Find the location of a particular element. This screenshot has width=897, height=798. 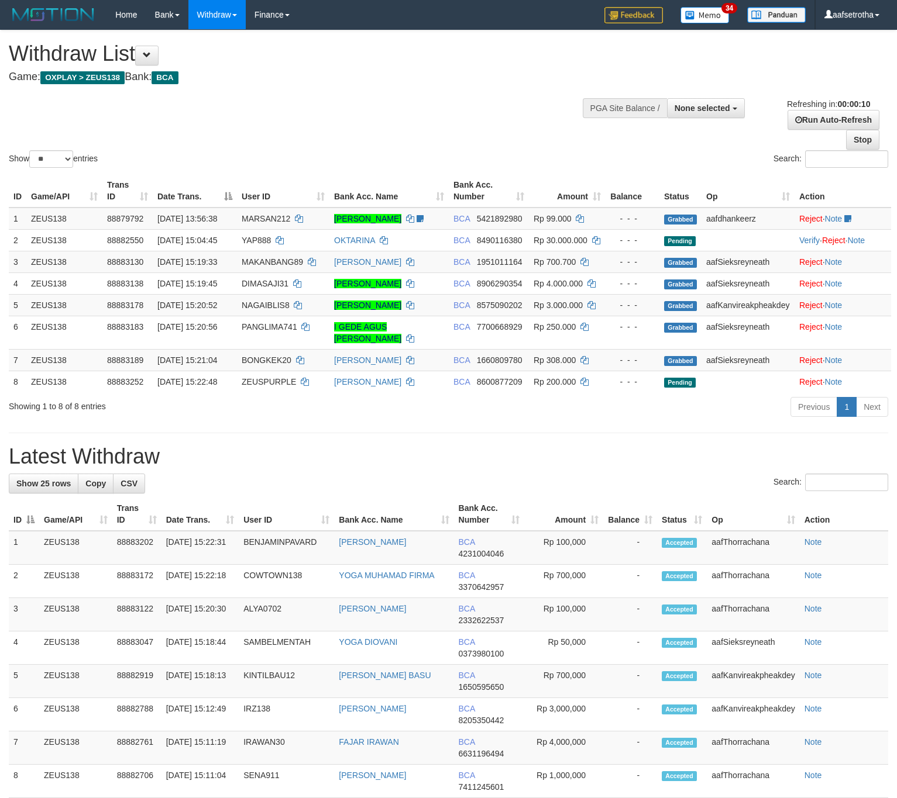

td: Rp 1,000,000 is located at coordinates (563, 781).